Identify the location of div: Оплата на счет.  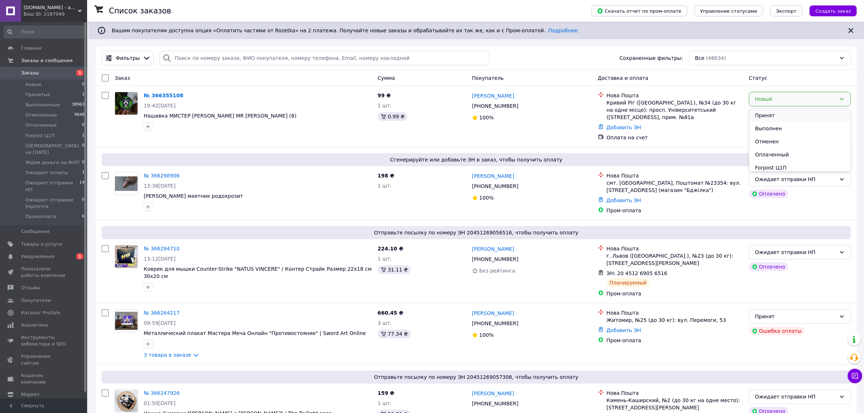
(675, 138).